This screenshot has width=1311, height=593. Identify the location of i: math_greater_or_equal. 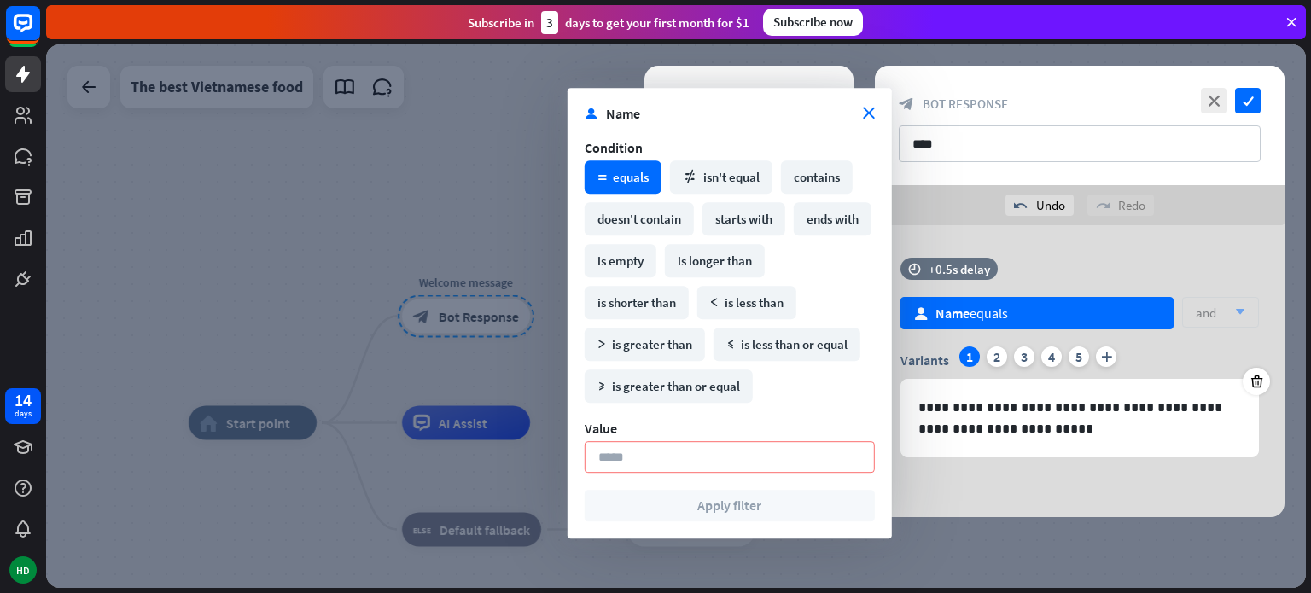
(602, 387).